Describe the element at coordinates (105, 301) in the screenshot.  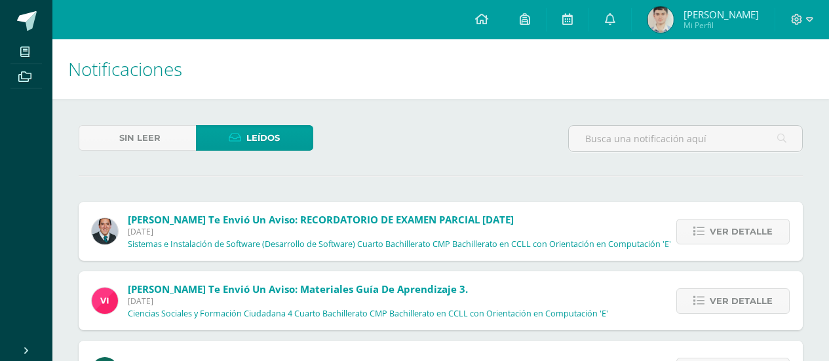
I see `img: bd6d0aa147d20350c4821b7c643124fa.png` at that location.